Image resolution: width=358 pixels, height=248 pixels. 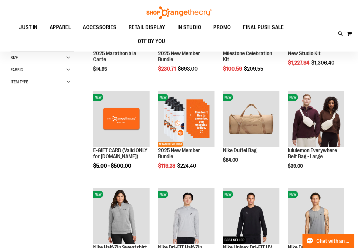 I want to click on a: Nike Half-Zip SweatshirtNEW, so click(x=121, y=216).